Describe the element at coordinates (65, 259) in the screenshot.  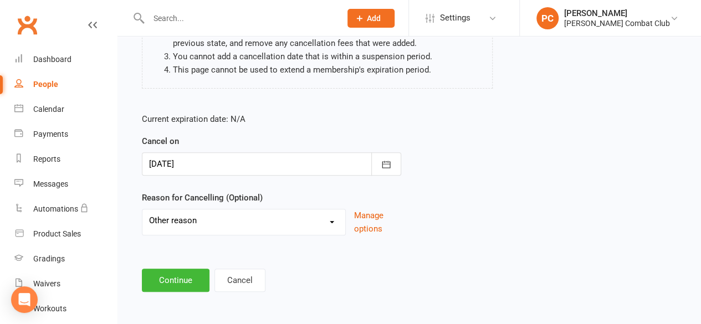
I see `a: Gradings` at that location.